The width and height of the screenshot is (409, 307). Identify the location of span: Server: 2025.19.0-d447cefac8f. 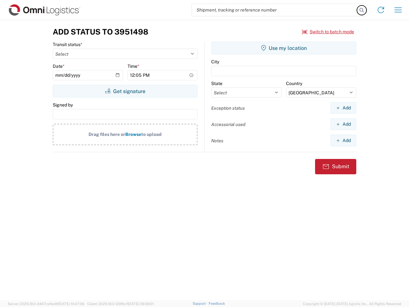
(46, 304).